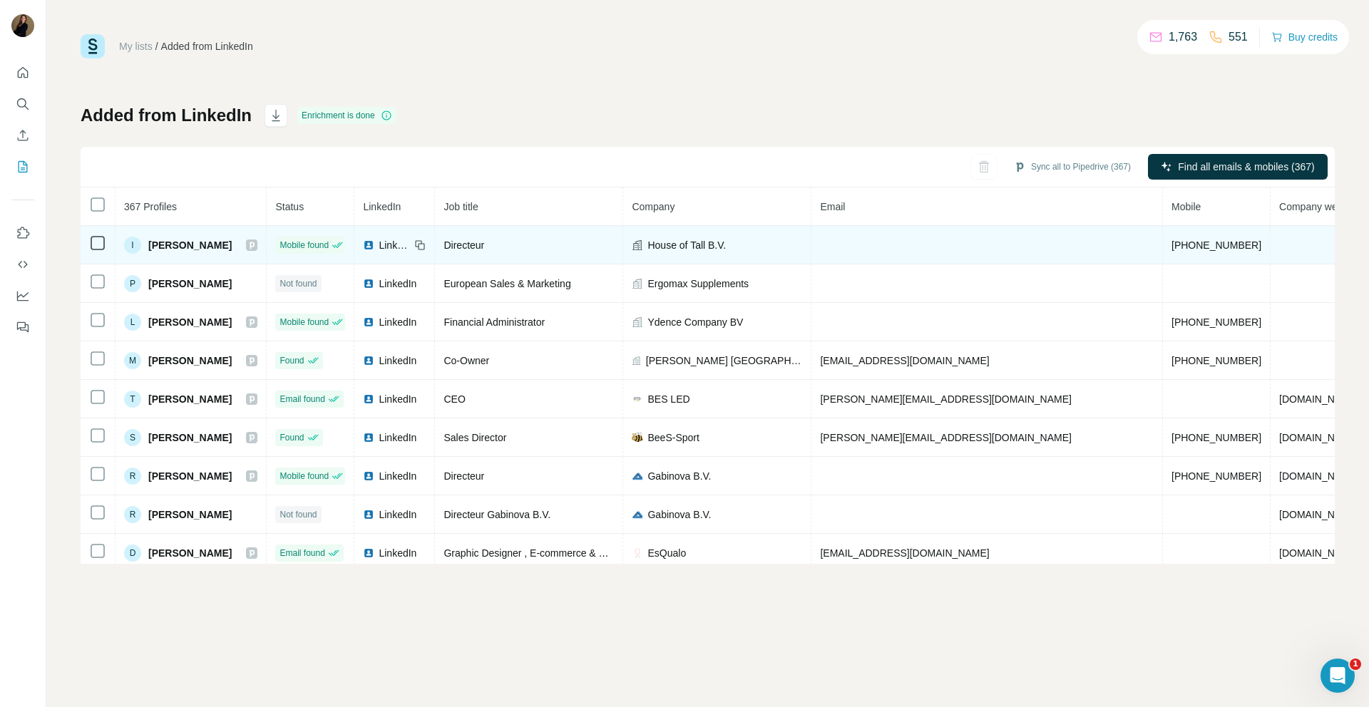  Describe the element at coordinates (653, 207) in the screenshot. I see `span: Company` at that location.